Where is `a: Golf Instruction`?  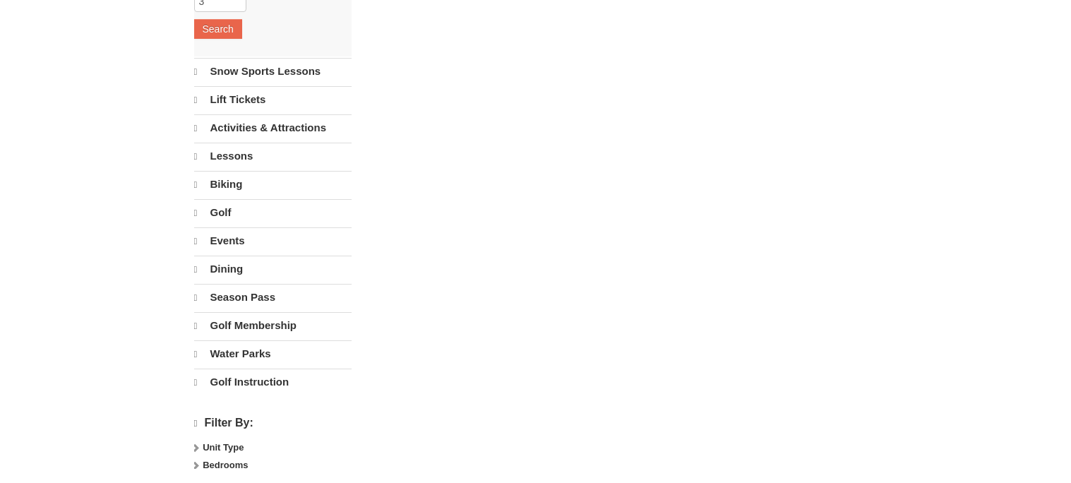 a: Golf Instruction is located at coordinates (273, 382).